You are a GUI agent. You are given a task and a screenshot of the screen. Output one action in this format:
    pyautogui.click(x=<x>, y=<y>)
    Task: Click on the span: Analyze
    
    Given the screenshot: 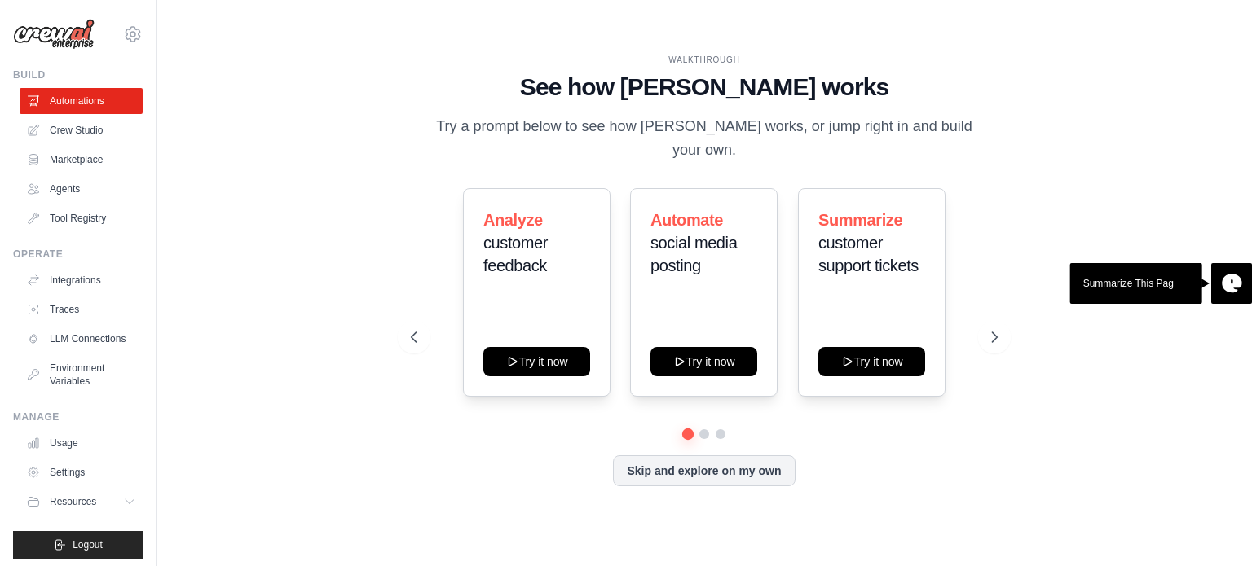 What is the action you would take?
    pyautogui.click(x=513, y=220)
    